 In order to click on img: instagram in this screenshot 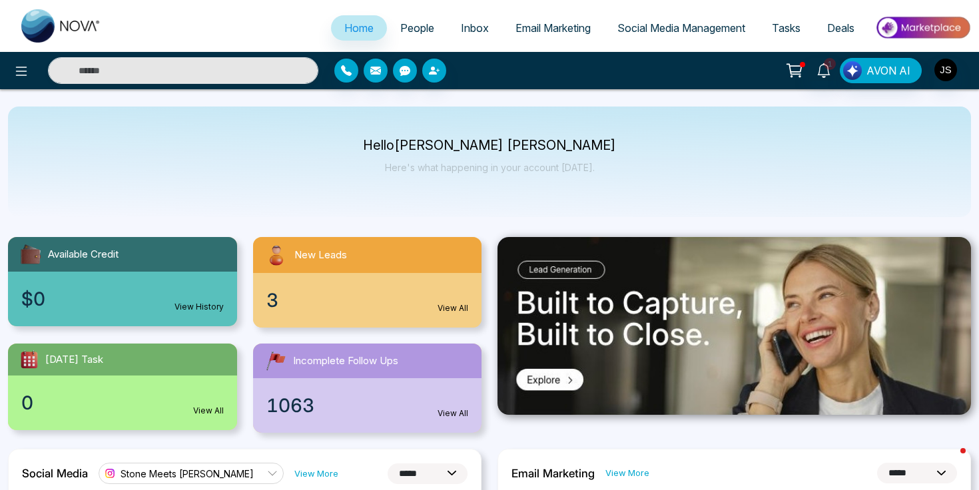, I will do `click(110, 474)`.